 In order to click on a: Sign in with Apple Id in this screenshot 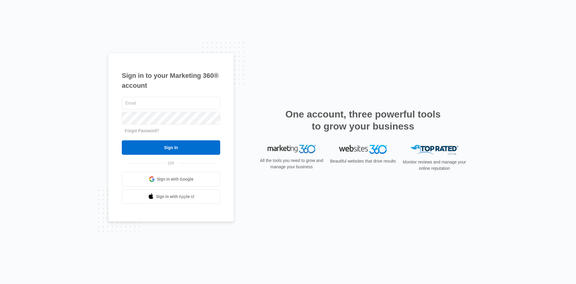, I will do `click(171, 196)`.